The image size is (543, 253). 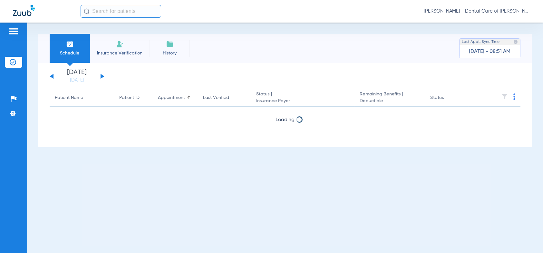 What do you see at coordinates (120, 44) in the screenshot?
I see `img: Manual Insurance Verification` at bounding box center [120, 44].